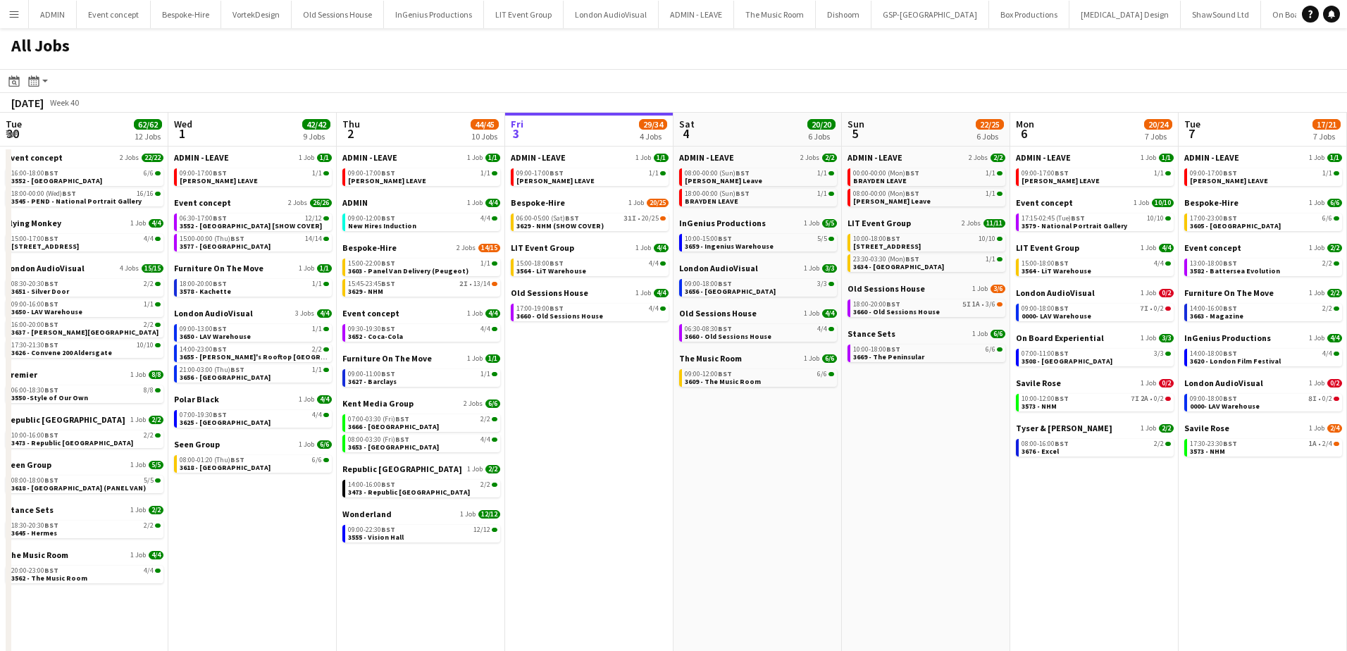 This screenshot has width=1347, height=651. Describe the element at coordinates (886, 194) in the screenshot. I see `span: 08:00-00:00 (Mon)` at that location.